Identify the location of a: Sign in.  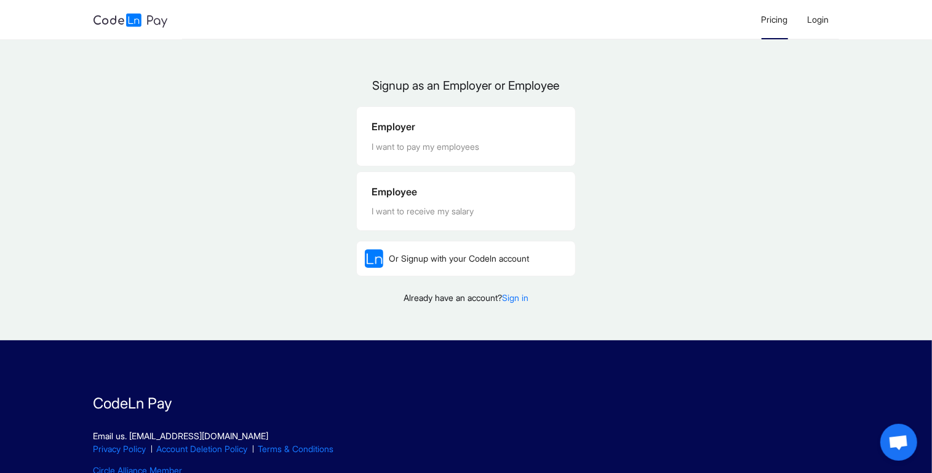
(515, 298).